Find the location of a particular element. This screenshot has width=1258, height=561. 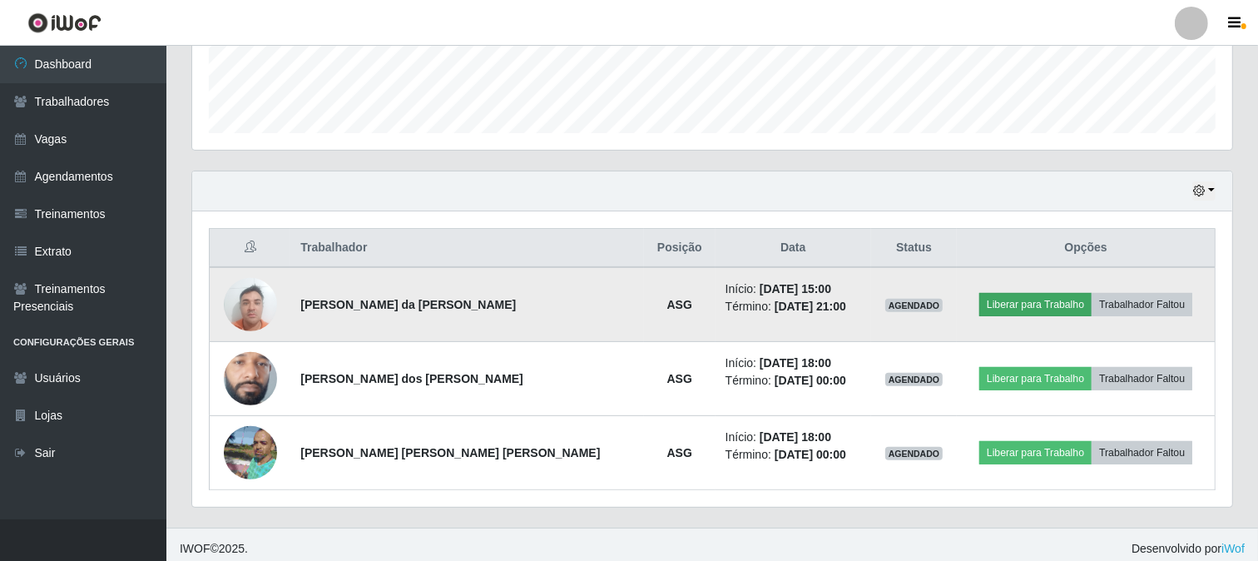

th: Opções is located at coordinates (1086, 248).